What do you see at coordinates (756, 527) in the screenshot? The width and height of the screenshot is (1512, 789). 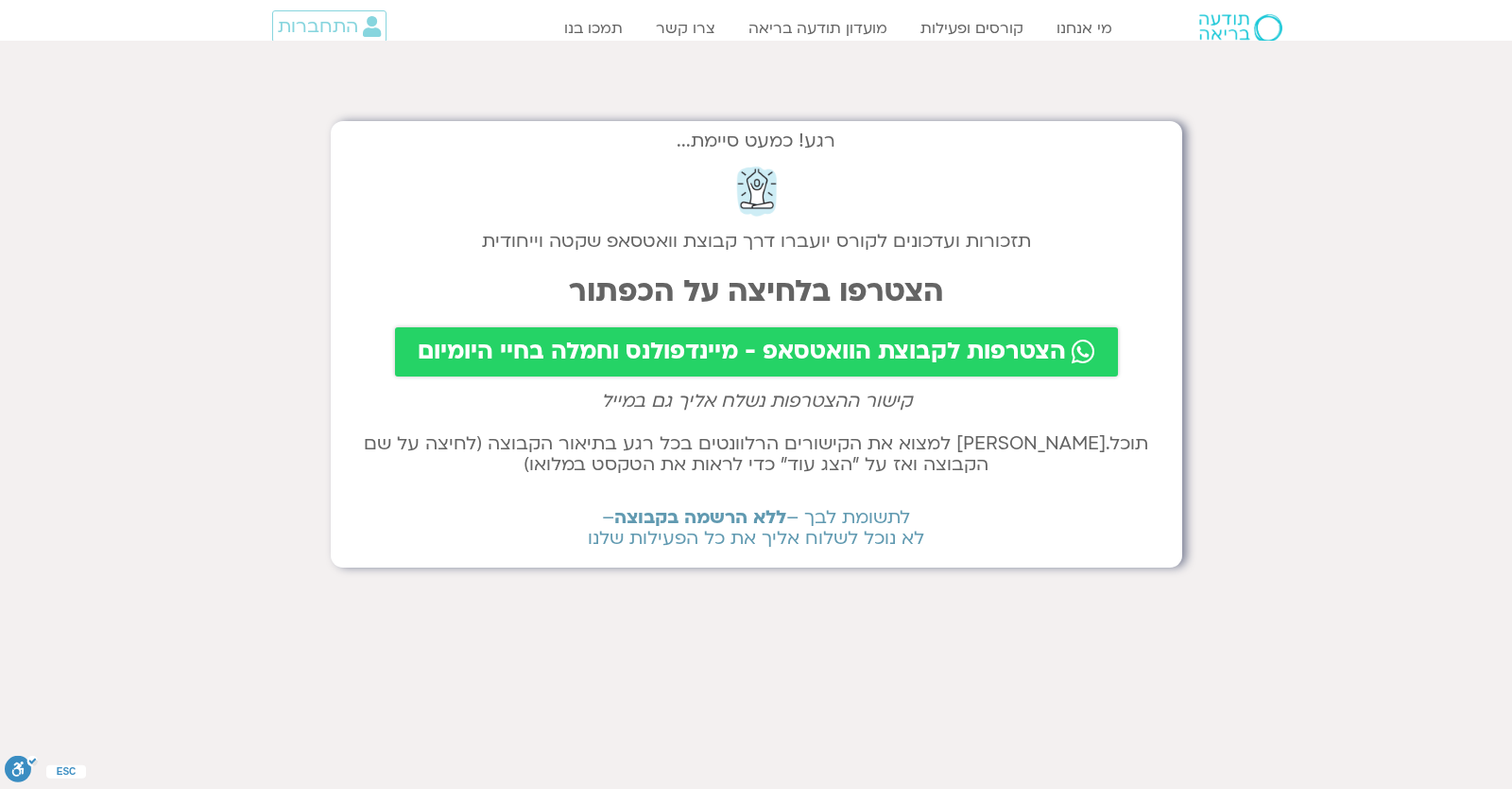 I see `h2: לתשומת לבך – – לא נוכל לשלוח אליך את כל הפעילות שלנו` at bounding box center [756, 527].